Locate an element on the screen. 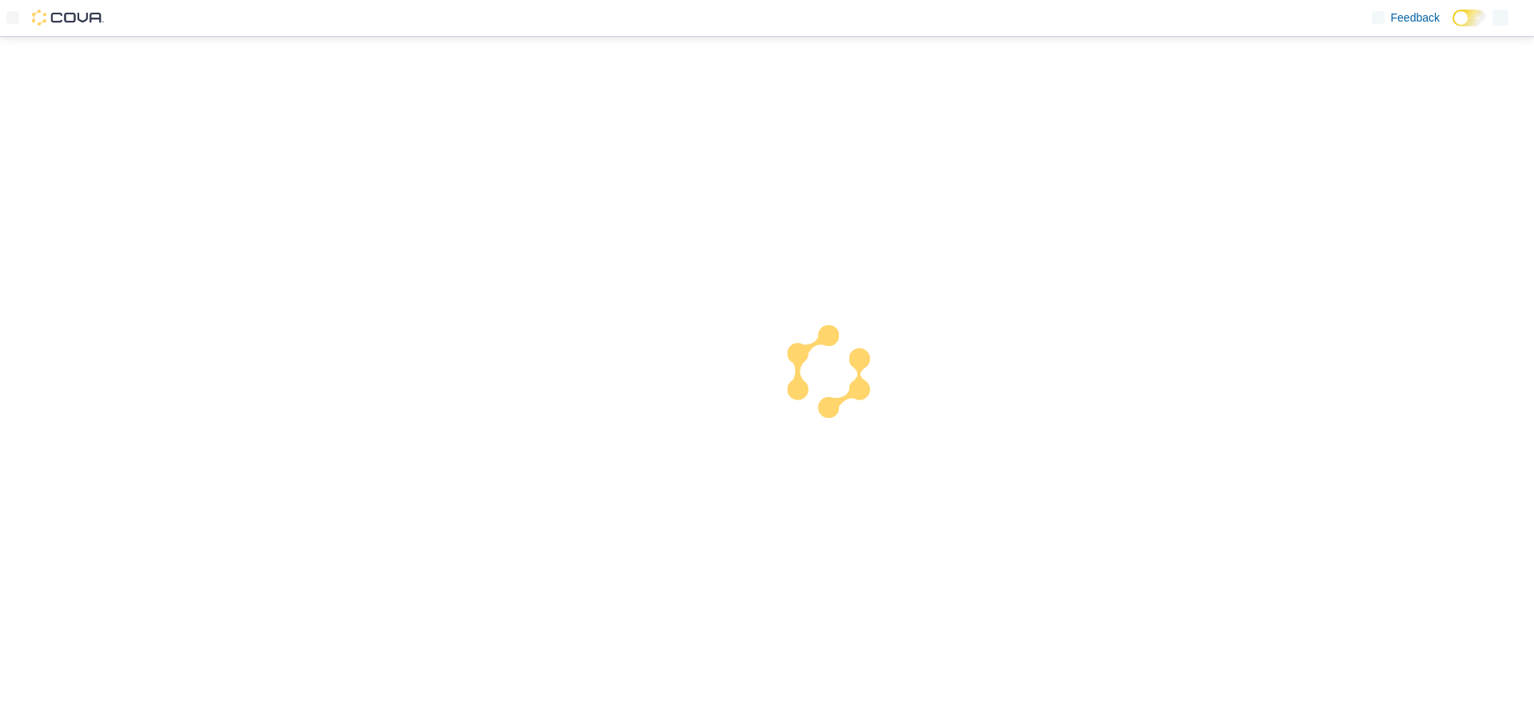  img: Cova is located at coordinates (68, 18).